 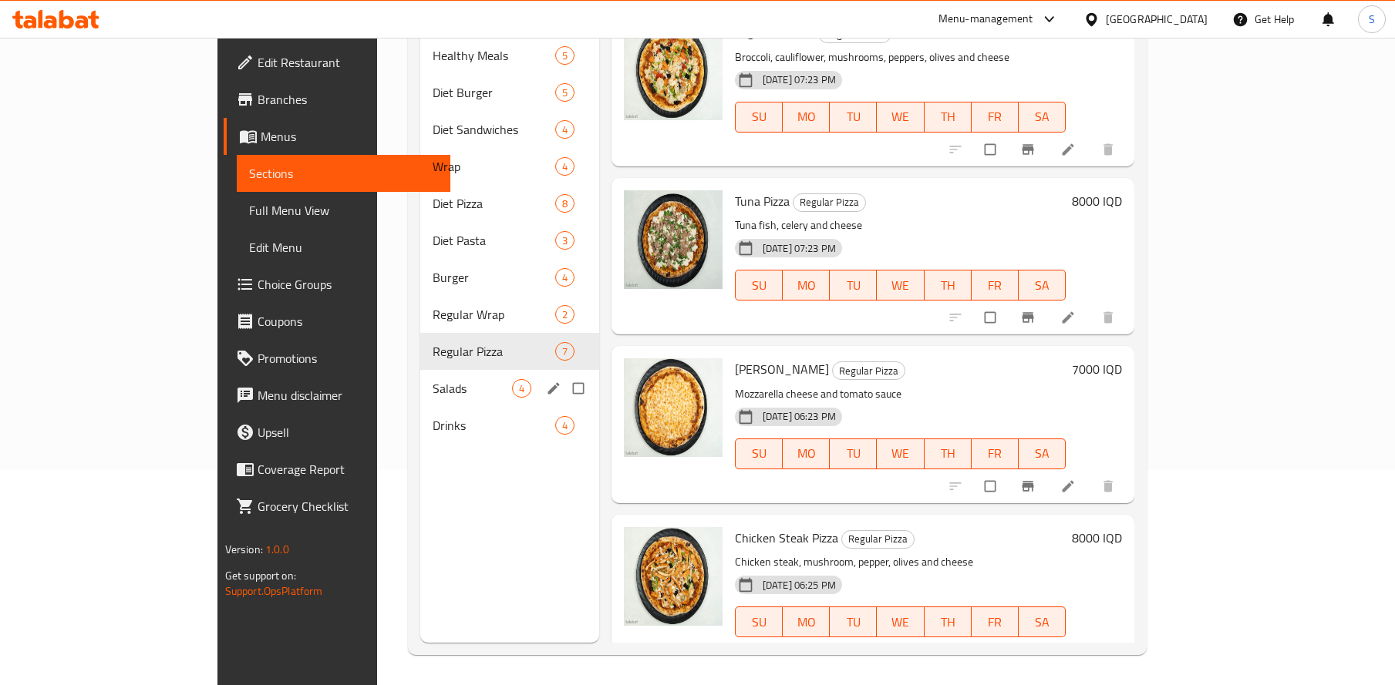 What do you see at coordinates (349, 136) in the screenshot?
I see `span: Menus` at bounding box center [349, 136].